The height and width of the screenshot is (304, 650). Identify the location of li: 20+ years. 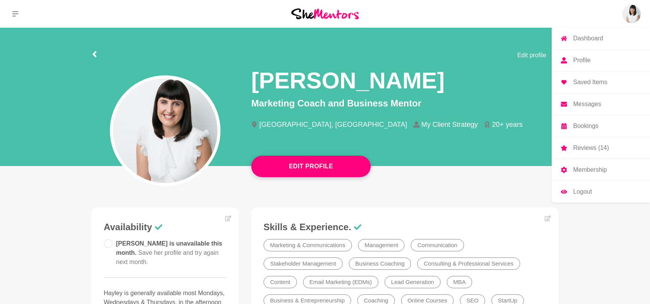
(506, 124).